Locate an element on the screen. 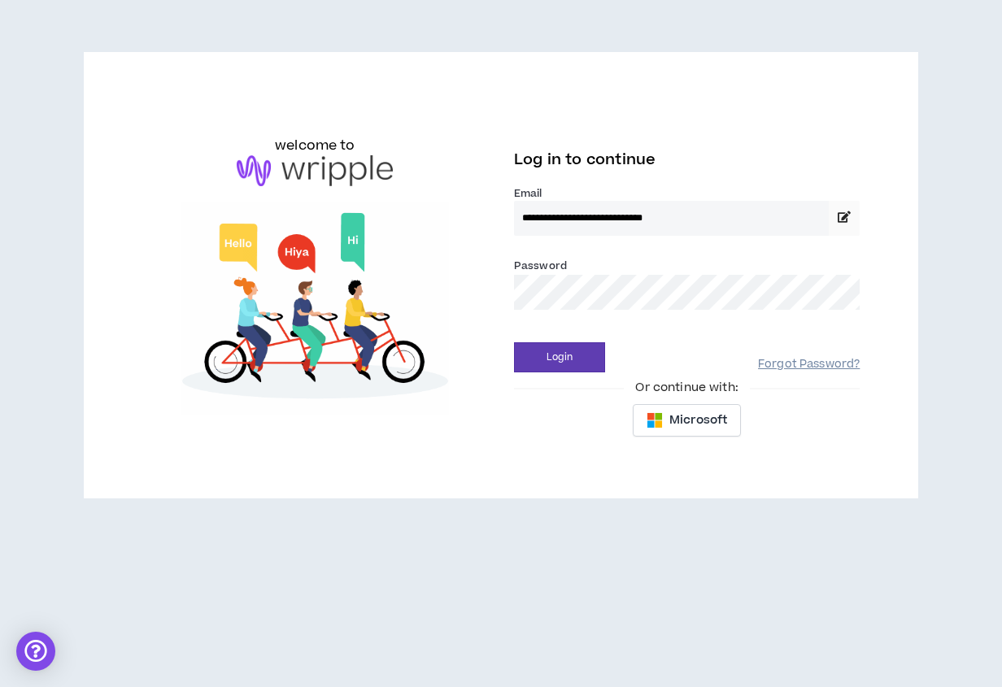  h6: welcome to is located at coordinates (315, 146).